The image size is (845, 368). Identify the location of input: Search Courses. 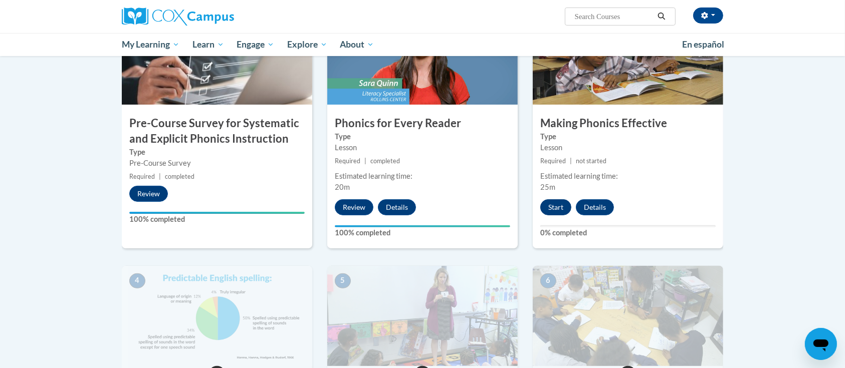
(614, 17).